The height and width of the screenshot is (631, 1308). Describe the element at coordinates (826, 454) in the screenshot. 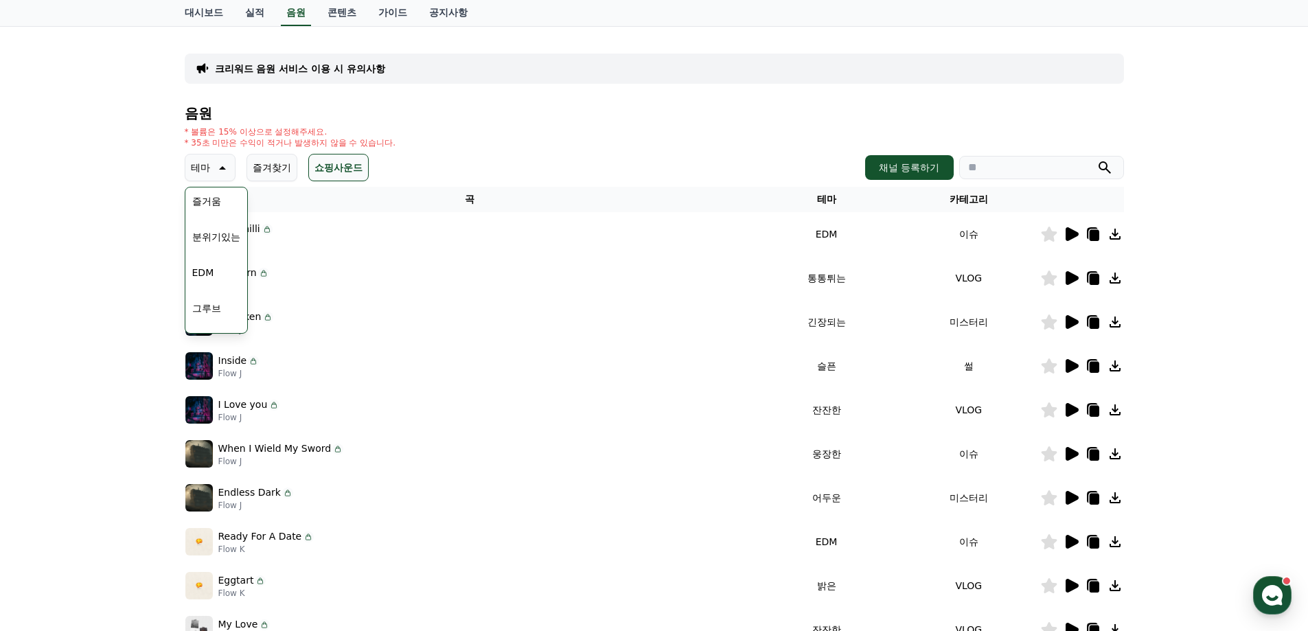

I see `td: 웅장한` at that location.